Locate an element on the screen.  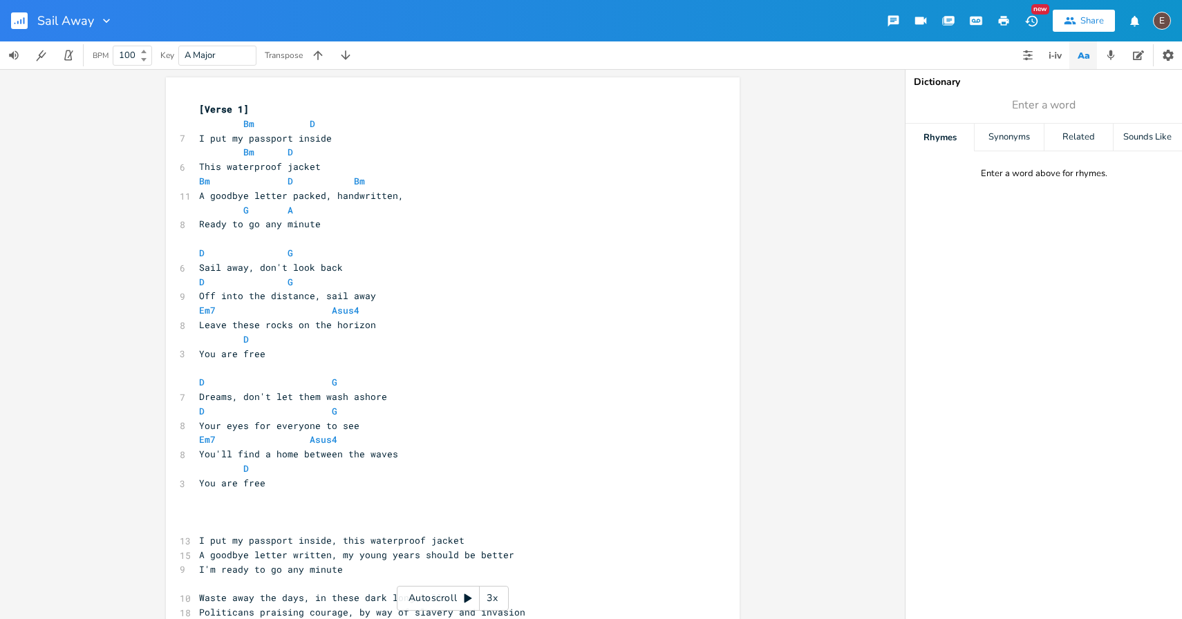
div: edward is located at coordinates (1162, 21).